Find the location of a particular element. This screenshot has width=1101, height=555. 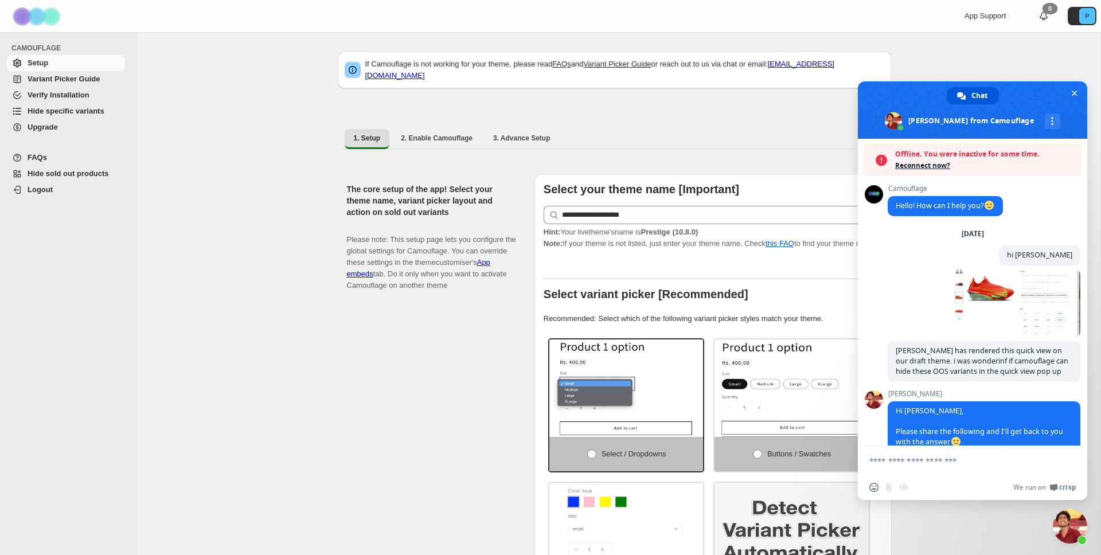

span: Close chat is located at coordinates (1074, 93).